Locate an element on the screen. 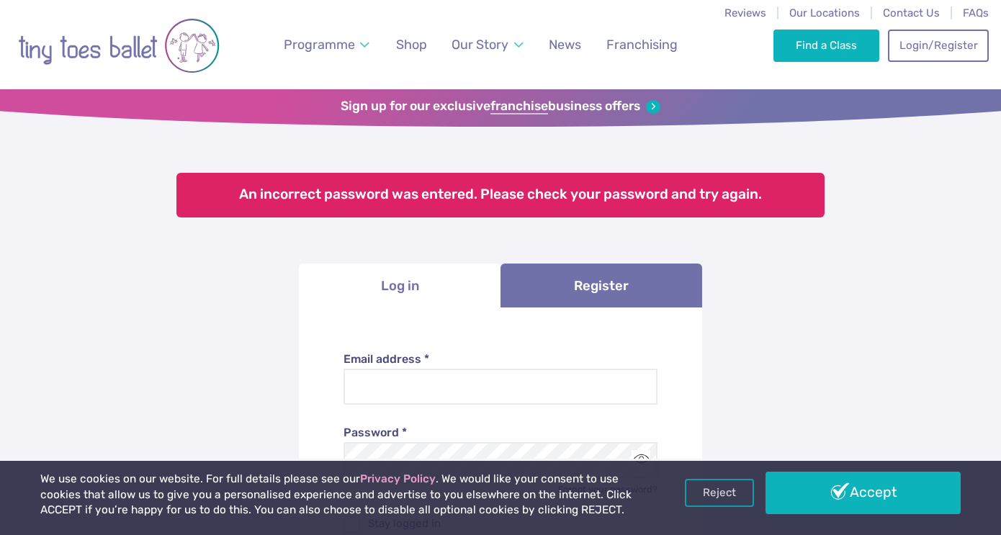 This screenshot has width=1001, height=535. span: Our Story is located at coordinates (480, 44).